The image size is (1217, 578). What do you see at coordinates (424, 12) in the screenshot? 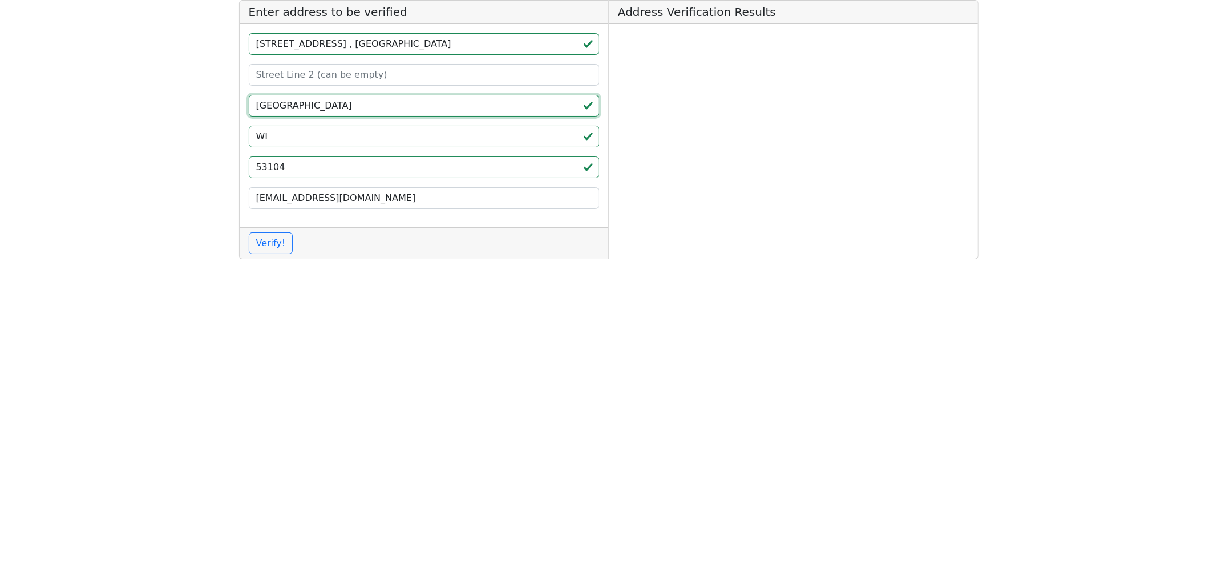
I see `h5: Enter address to be verified` at bounding box center [424, 12].